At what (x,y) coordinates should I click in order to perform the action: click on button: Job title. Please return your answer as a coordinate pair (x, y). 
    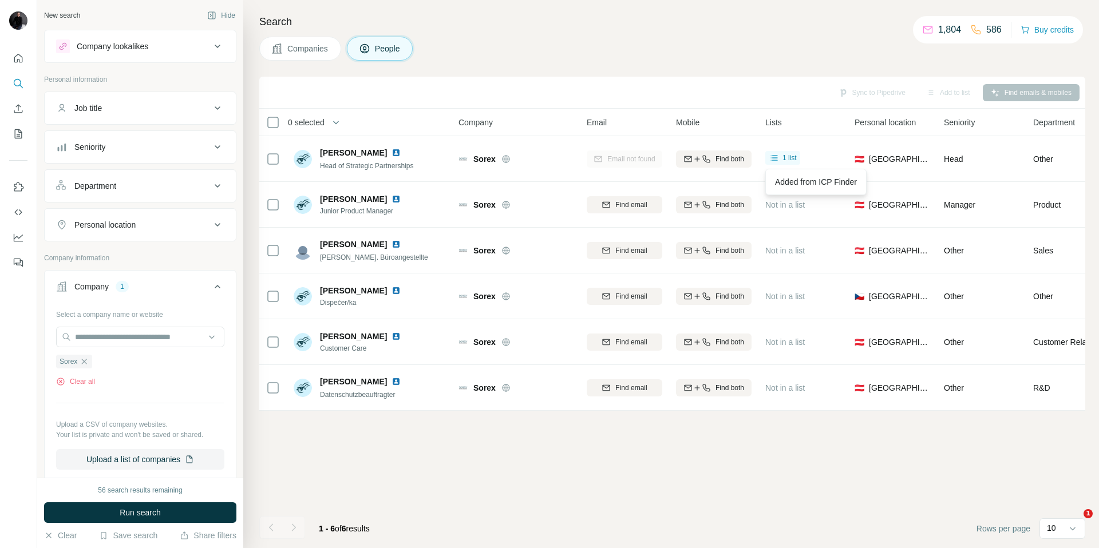
    Looking at the image, I should click on (140, 108).